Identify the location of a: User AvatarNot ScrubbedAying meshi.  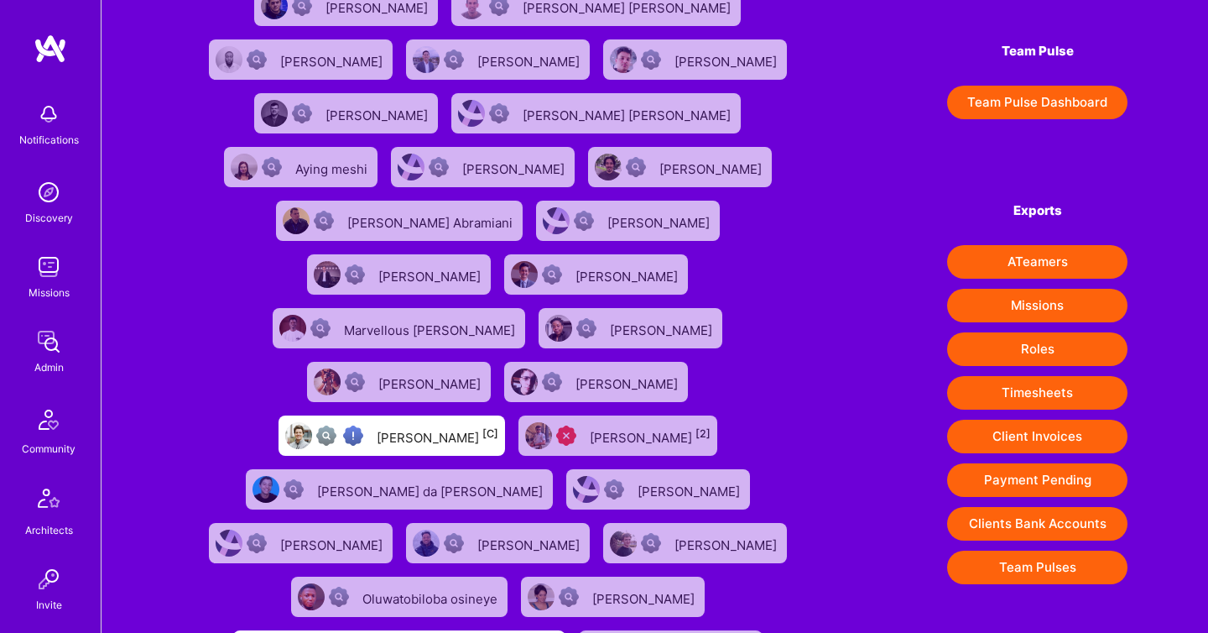
(300, 167).